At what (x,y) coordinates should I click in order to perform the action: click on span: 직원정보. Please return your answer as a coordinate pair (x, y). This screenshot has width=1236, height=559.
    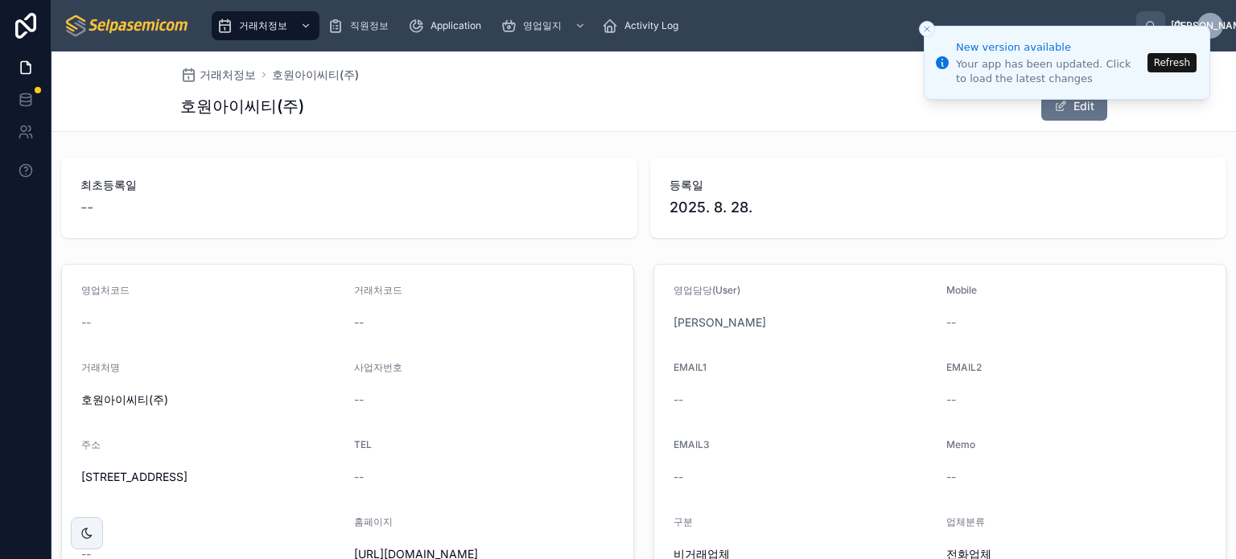
    Looking at the image, I should click on (369, 26).